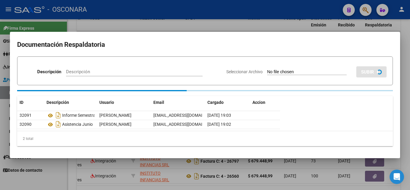 The image size is (410, 190). Describe the element at coordinates (26, 115) in the screenshot. I see `span: 32091` at that location.